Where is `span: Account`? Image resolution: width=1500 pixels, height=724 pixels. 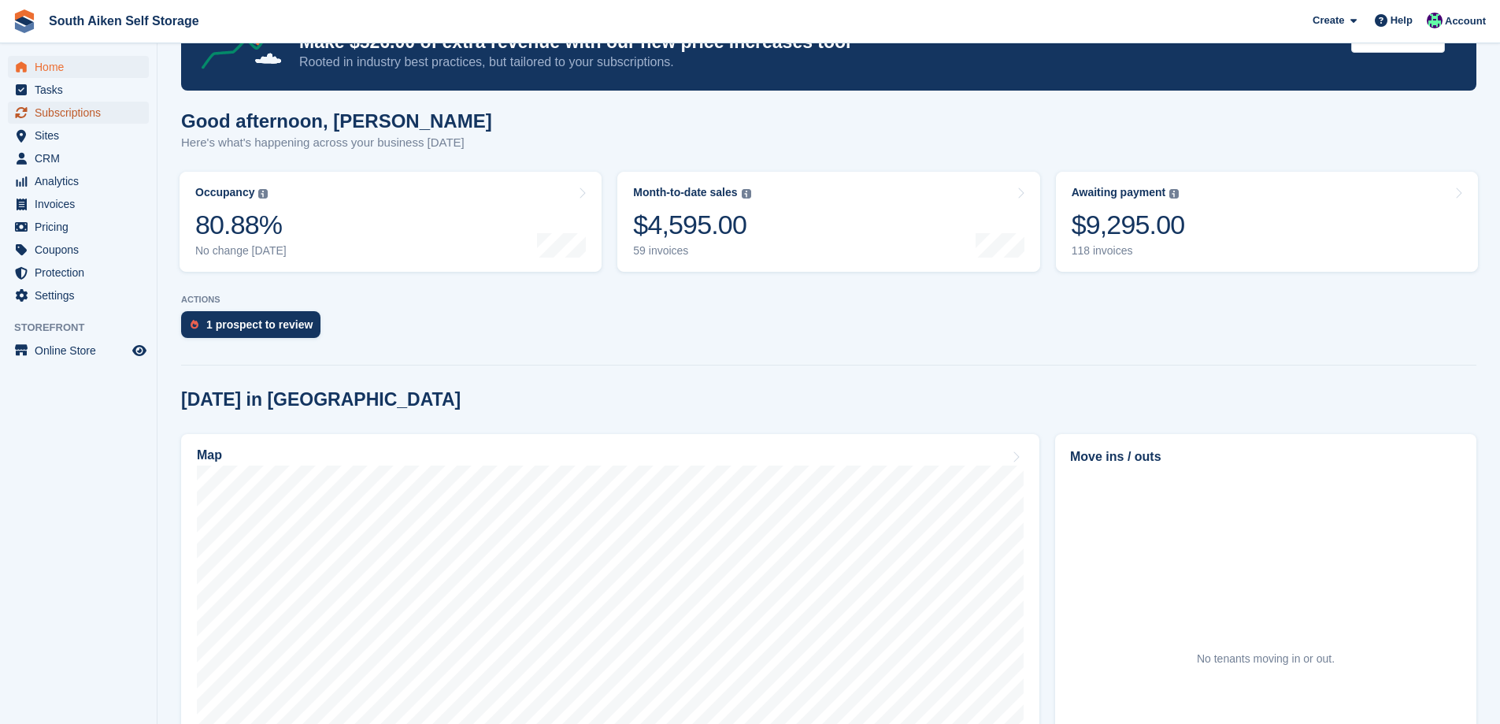
span: Account is located at coordinates (1465, 21).